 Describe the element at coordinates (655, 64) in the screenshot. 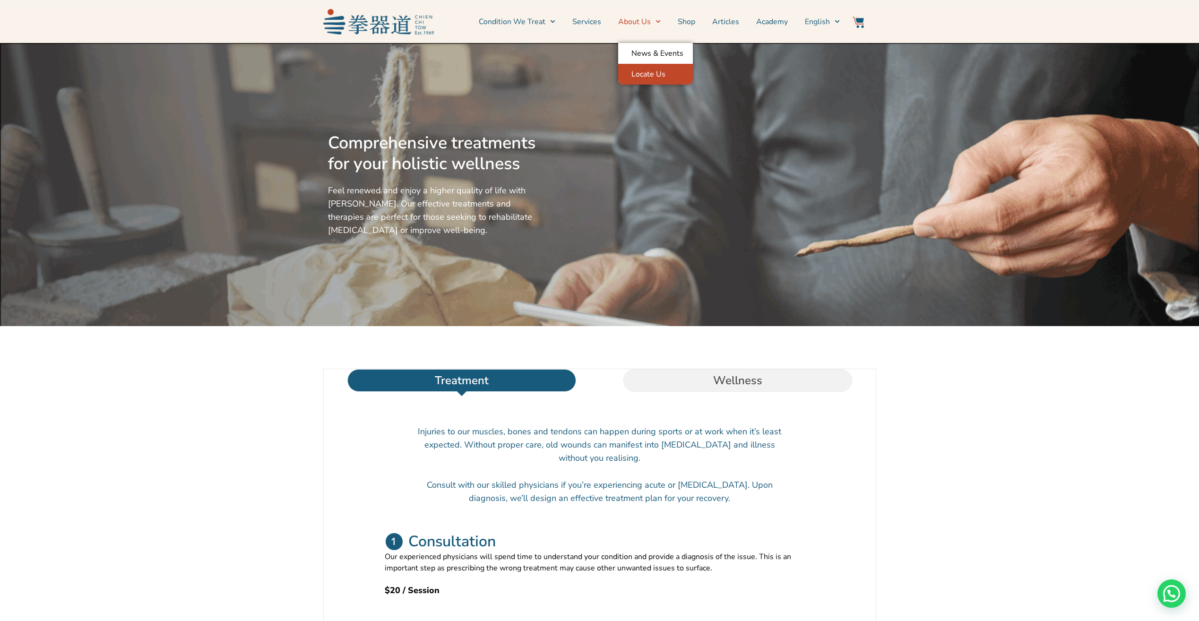

I see `ul: About Us` at that location.